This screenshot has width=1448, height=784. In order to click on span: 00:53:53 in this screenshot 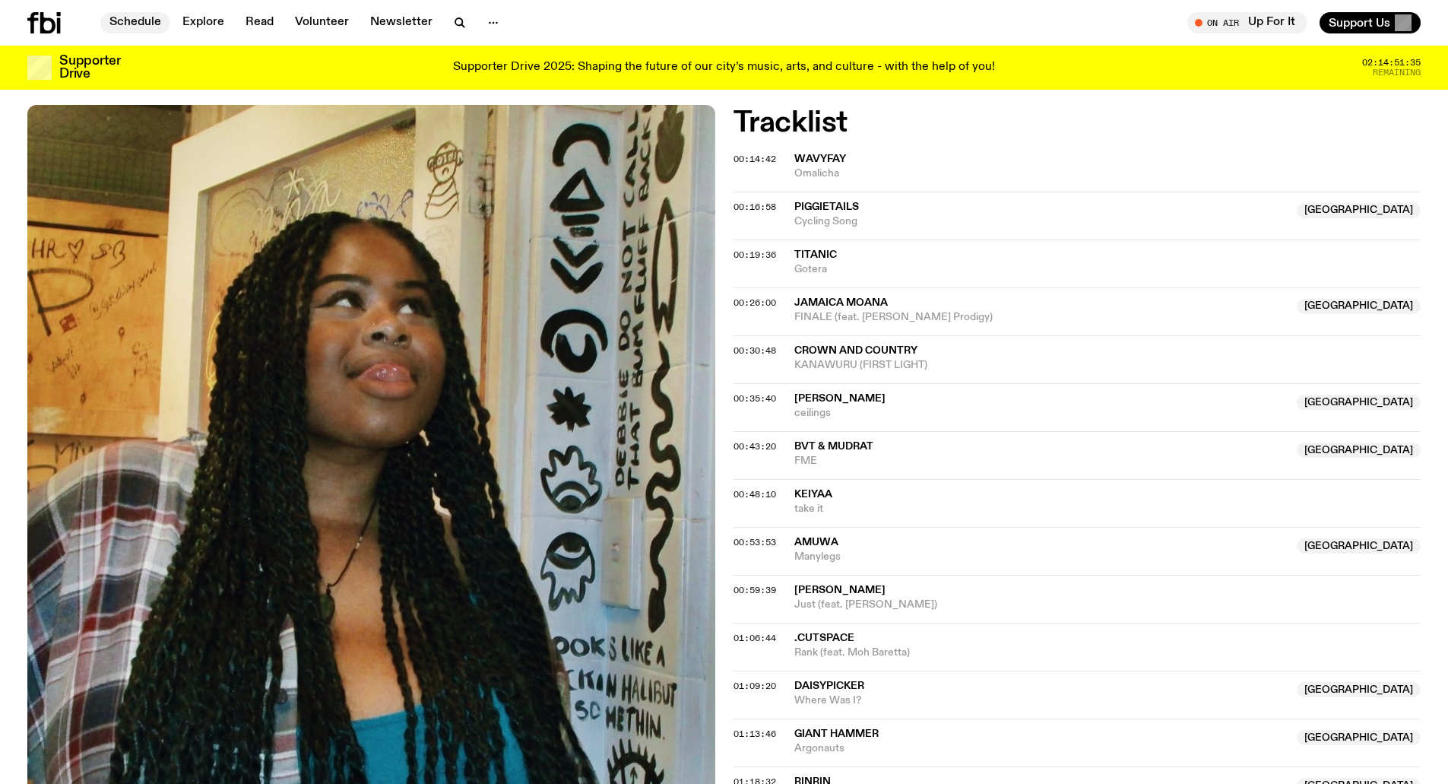, I will do `click(755, 542)`.